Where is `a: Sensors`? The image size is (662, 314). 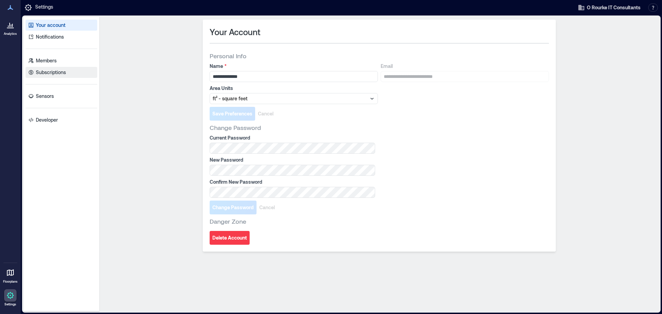
a: Sensors is located at coordinates (61, 96).